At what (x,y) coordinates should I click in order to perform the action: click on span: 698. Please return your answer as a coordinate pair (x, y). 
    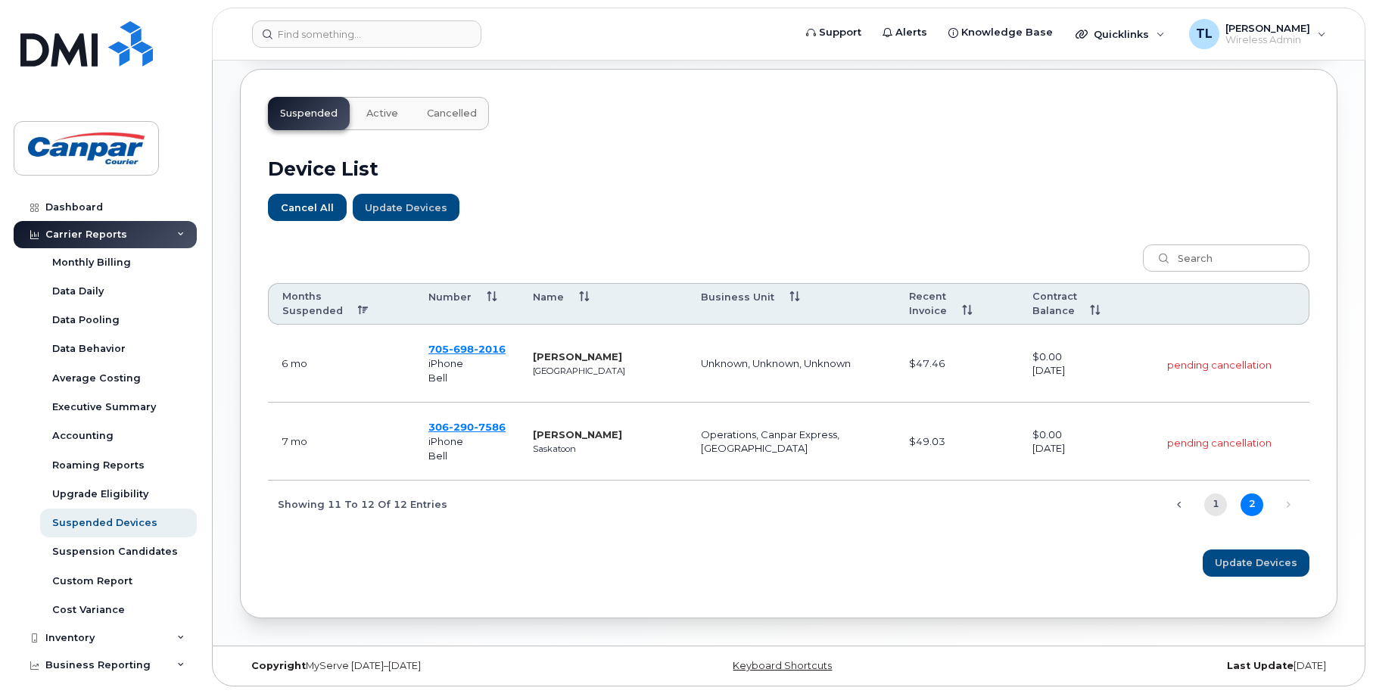
    Looking at the image, I should click on (461, 349).